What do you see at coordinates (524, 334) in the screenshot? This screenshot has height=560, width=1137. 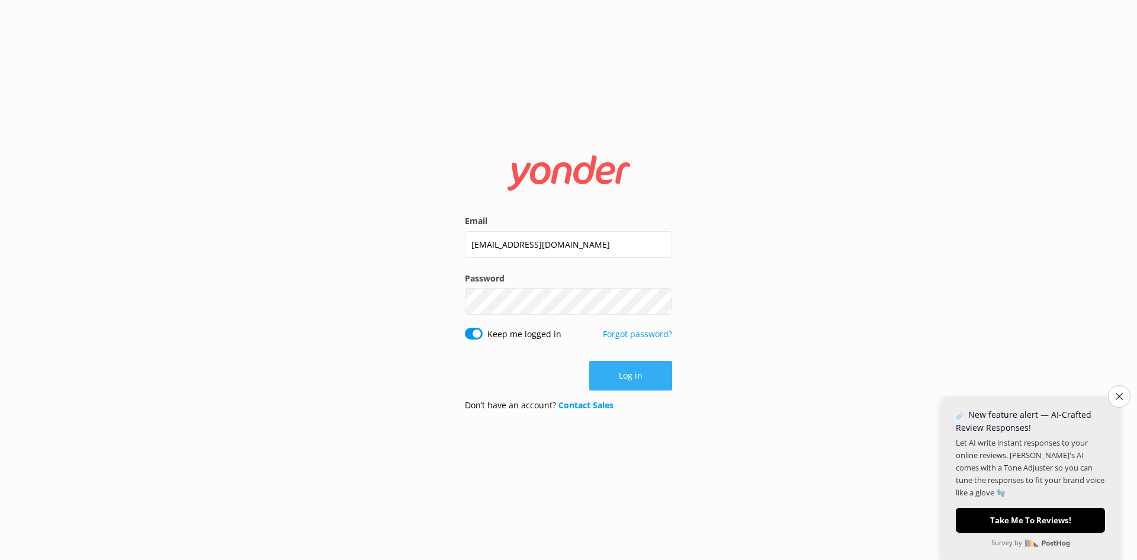 I see `label: Keep me logged in` at bounding box center [524, 334].